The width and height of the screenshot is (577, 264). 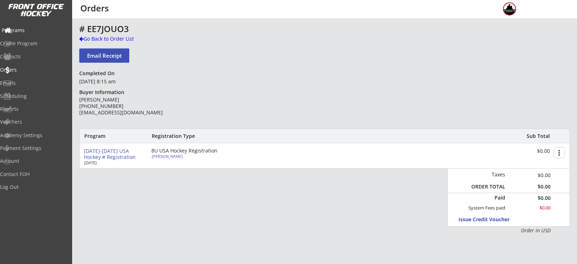 I want to click on div: Order in USD, so click(x=509, y=231).